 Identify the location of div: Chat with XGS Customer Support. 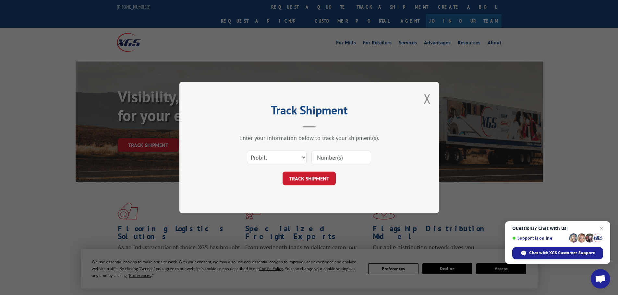
(557, 253).